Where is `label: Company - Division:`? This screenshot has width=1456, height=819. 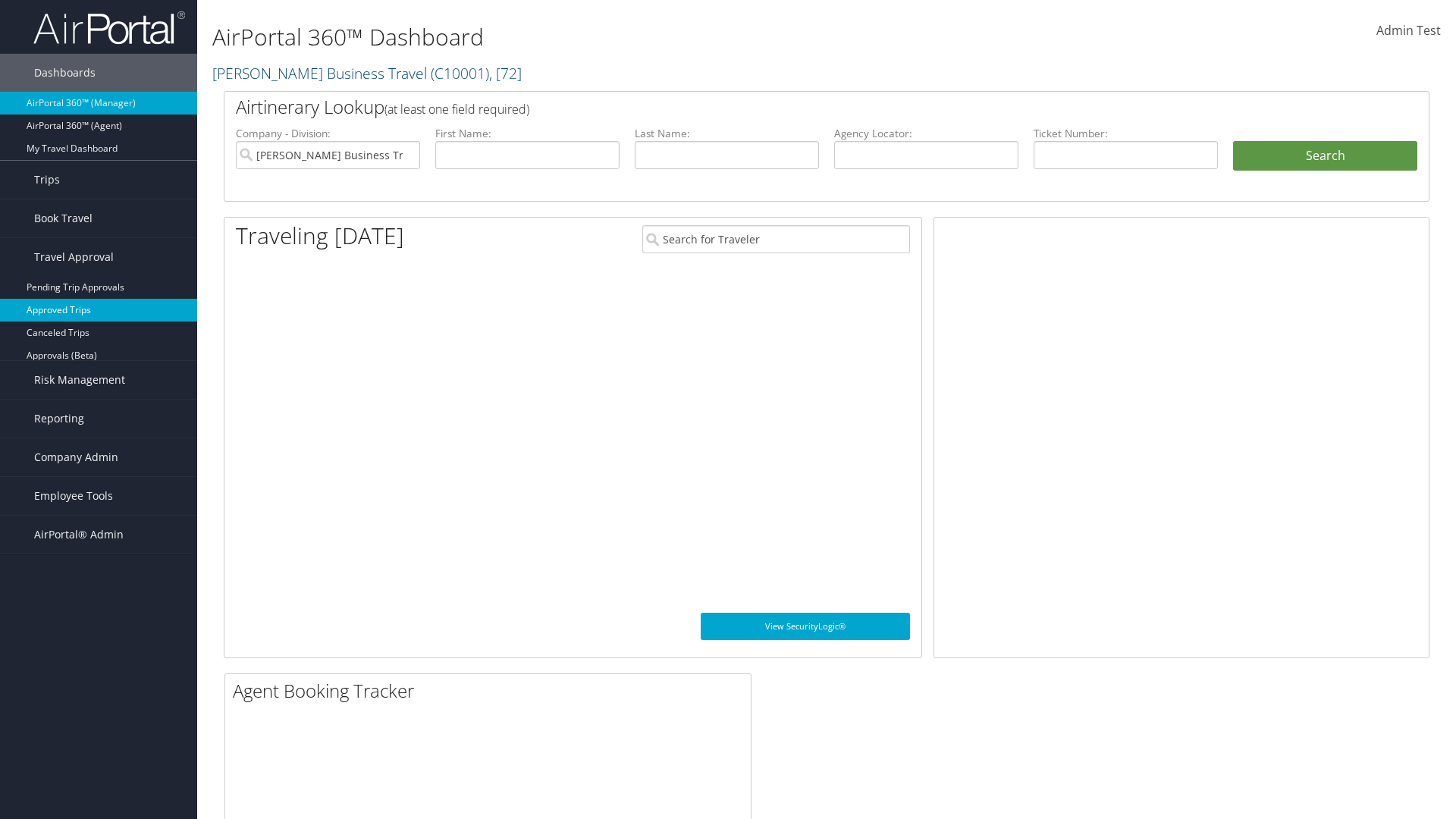 label: Company - Division: is located at coordinates (327, 134).